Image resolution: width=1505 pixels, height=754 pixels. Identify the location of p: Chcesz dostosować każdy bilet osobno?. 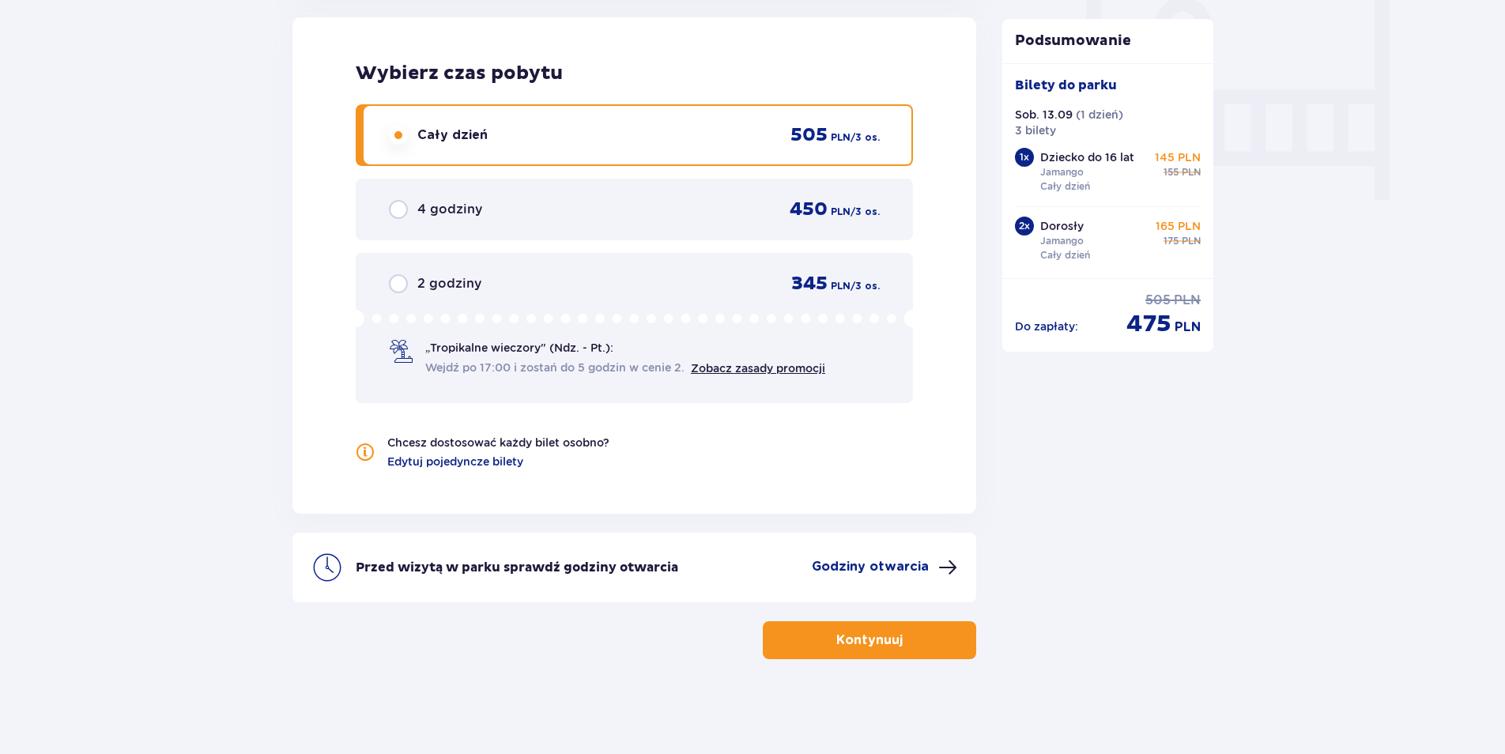
(498, 443).